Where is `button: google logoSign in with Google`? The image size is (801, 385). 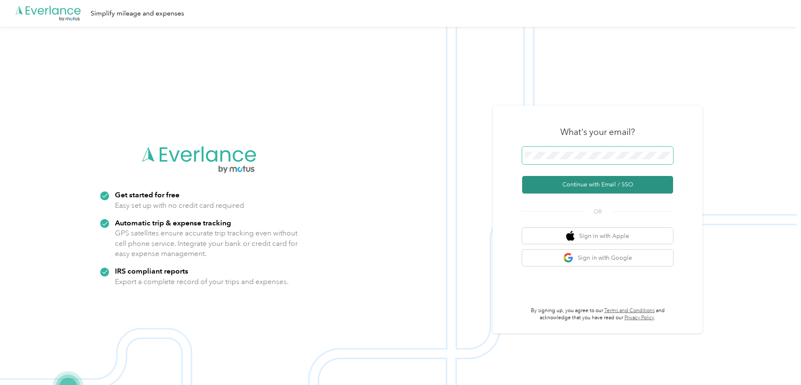
button: google logoSign in with Google is located at coordinates (597, 258).